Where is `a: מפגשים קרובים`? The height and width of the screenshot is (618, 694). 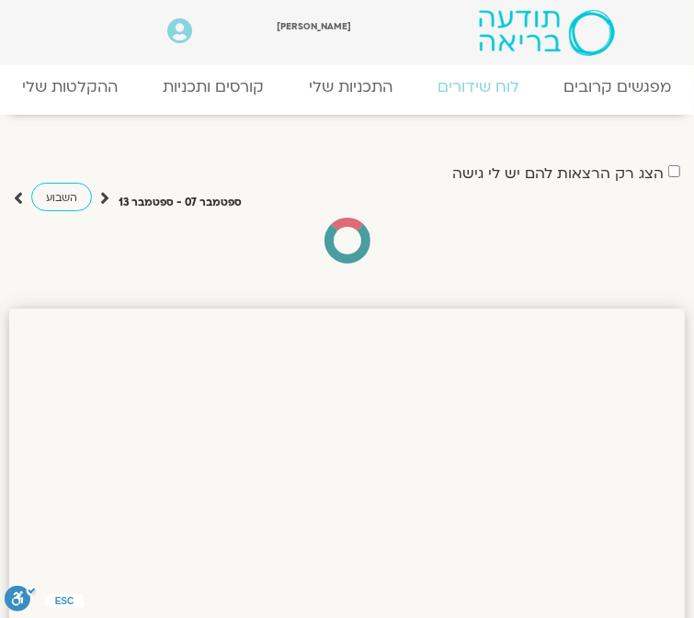 a: מפגשים קרובים is located at coordinates (617, 86).